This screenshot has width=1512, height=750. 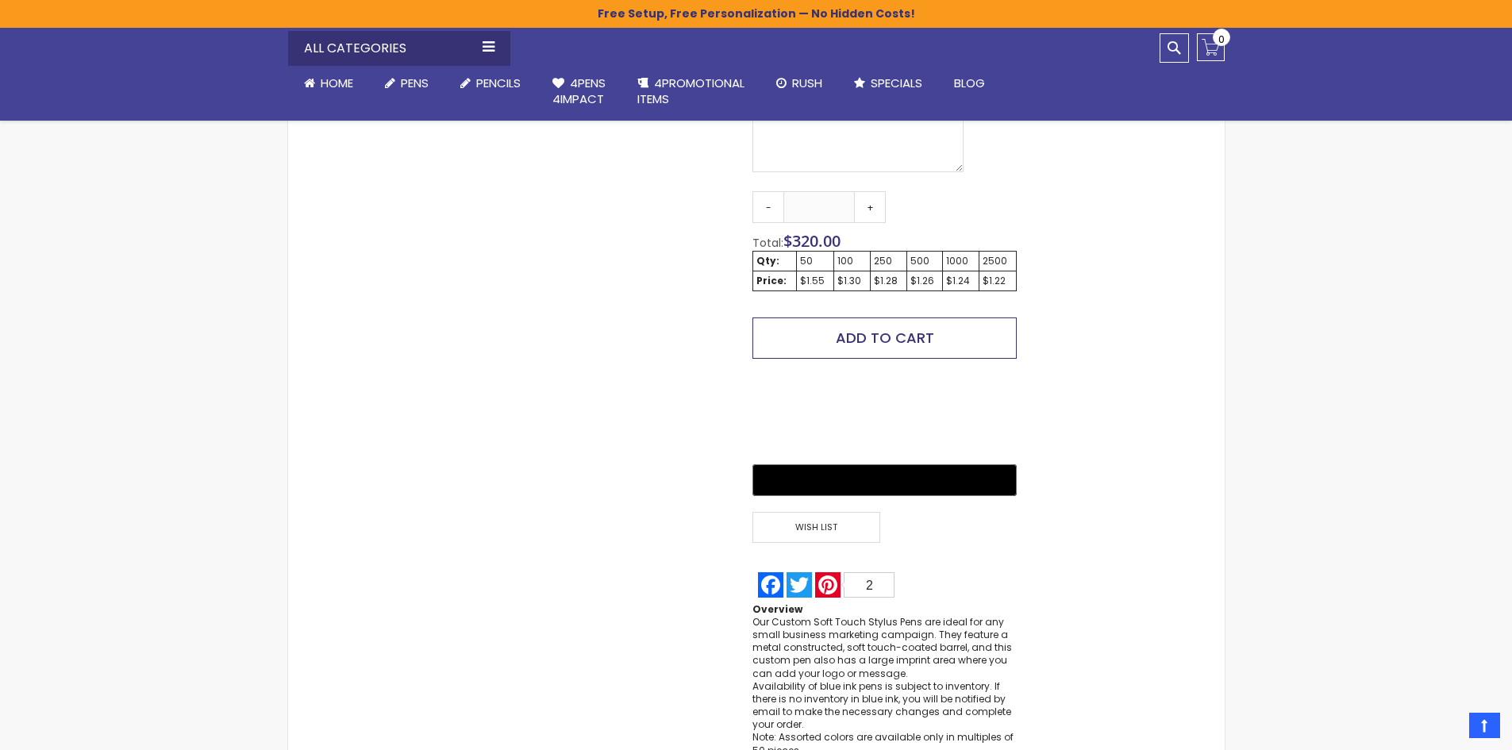 What do you see at coordinates (969, 83) in the screenshot?
I see `a: Blog` at bounding box center [969, 83].